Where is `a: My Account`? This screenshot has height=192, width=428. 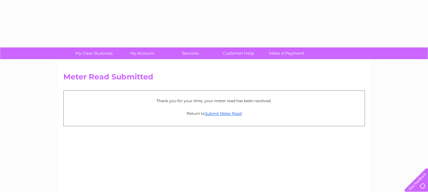 a: My Account is located at coordinates (142, 53).